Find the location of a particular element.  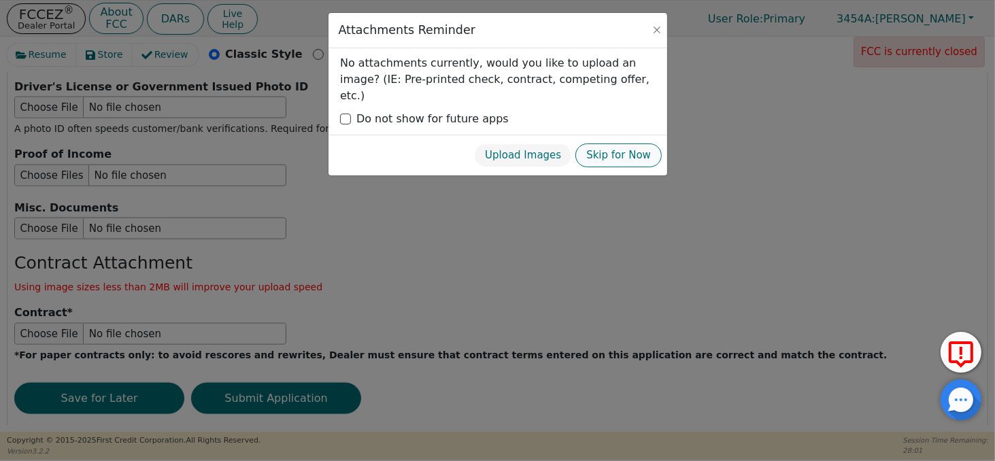

button: Upload Images is located at coordinates (523, 155).